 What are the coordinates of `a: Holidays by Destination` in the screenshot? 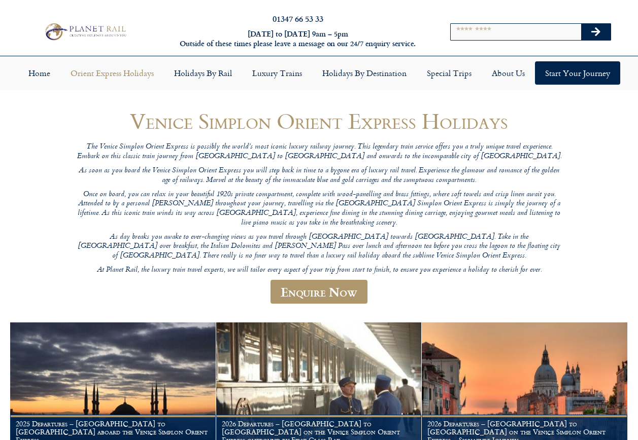 It's located at (364, 73).